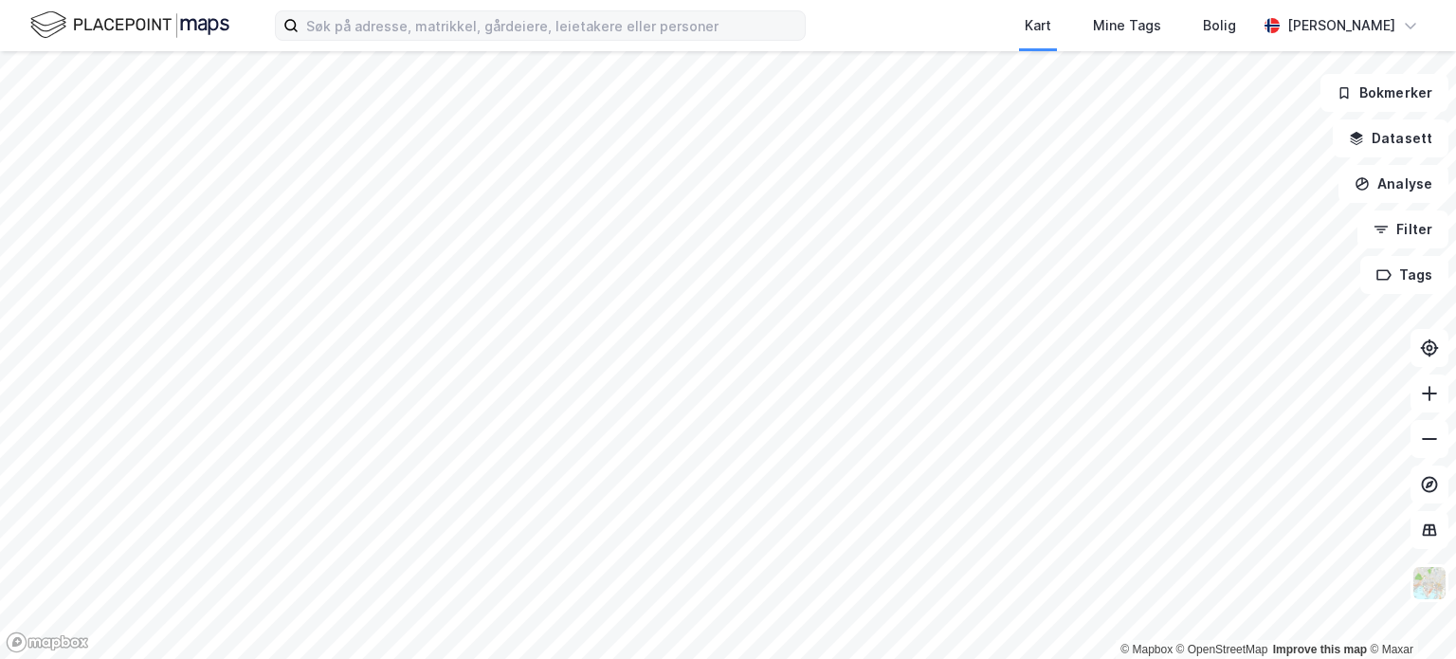 The height and width of the screenshot is (659, 1456). I want to click on button: Analyse, so click(1393, 184).